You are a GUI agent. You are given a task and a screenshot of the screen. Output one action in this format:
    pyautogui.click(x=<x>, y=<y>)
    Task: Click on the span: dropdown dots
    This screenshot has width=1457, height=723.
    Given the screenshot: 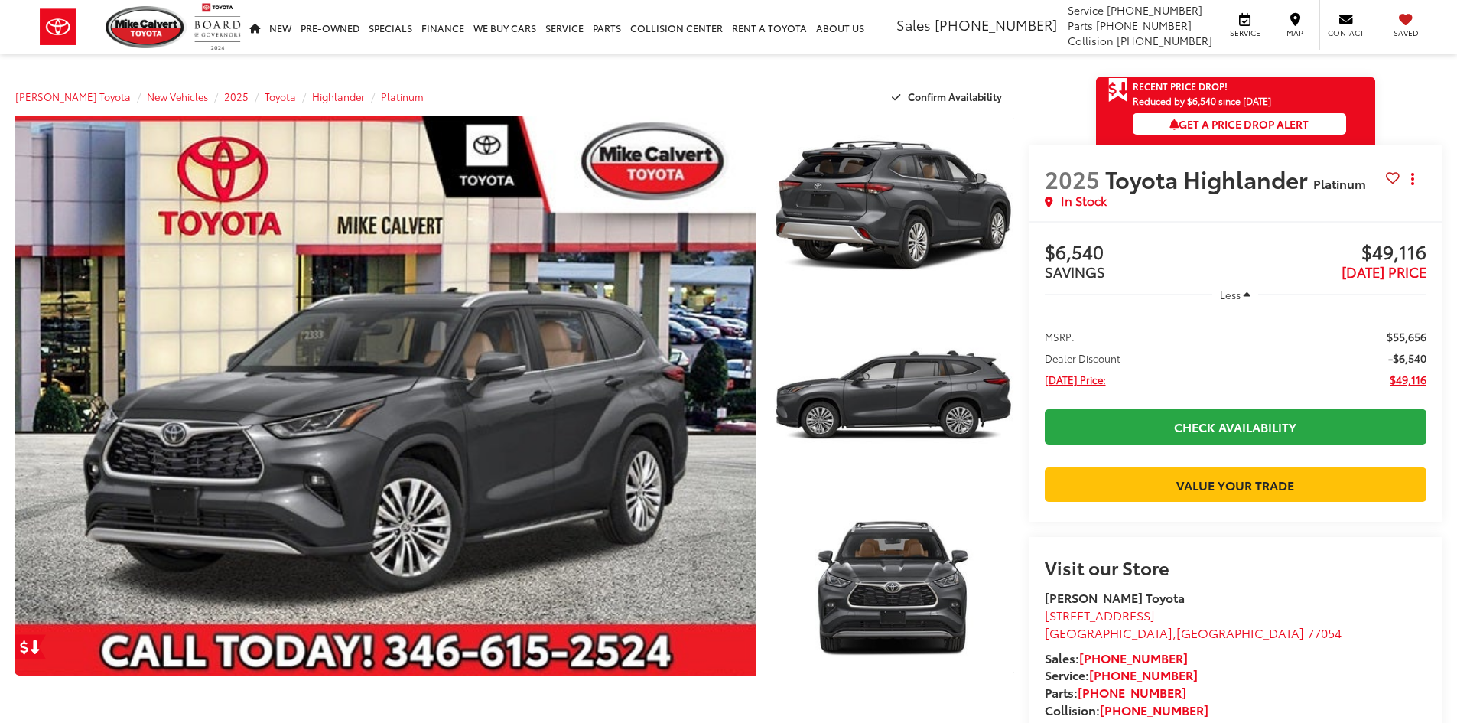 What is the action you would take?
    pyautogui.click(x=1413, y=179)
    